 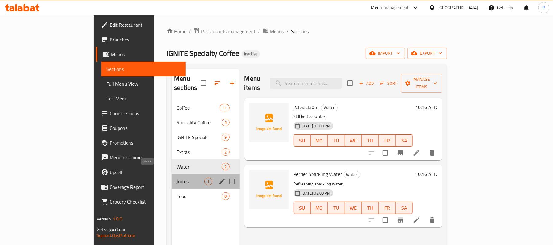 What do you see at coordinates (205, 152) in the screenshot?
I see `nav: Menu sections` at bounding box center [205, 152].